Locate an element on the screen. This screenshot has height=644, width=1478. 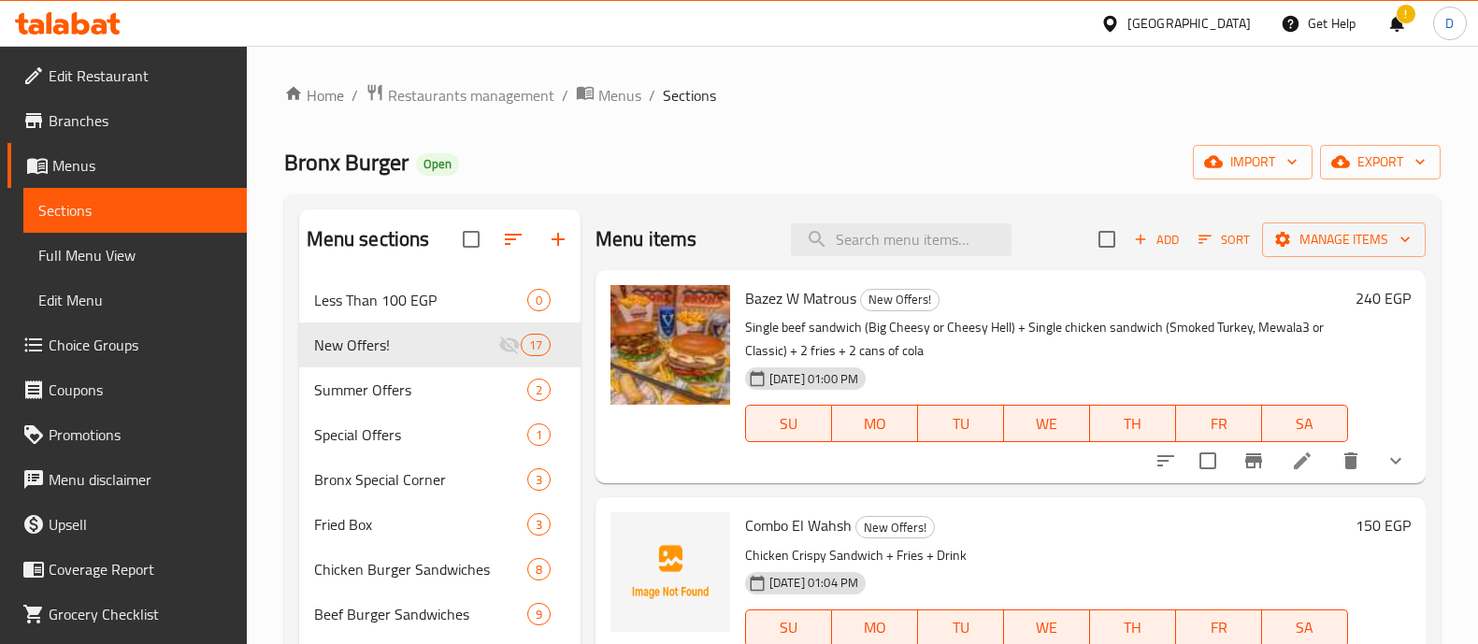
span: Sort is located at coordinates (1224, 239).